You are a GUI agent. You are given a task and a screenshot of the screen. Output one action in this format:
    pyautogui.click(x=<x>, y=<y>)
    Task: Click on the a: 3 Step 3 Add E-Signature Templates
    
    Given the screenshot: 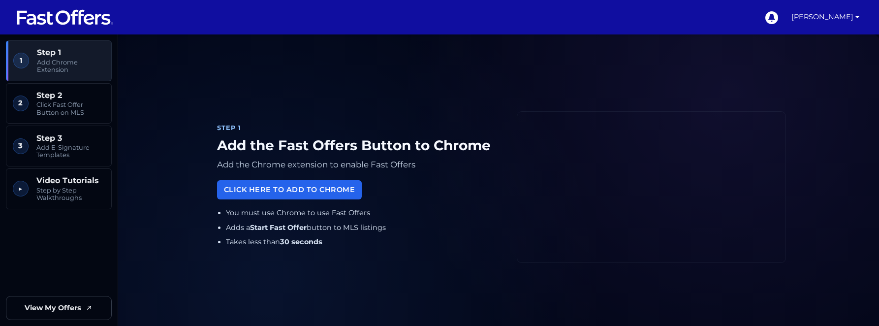 What is the action you would take?
    pyautogui.click(x=59, y=146)
    